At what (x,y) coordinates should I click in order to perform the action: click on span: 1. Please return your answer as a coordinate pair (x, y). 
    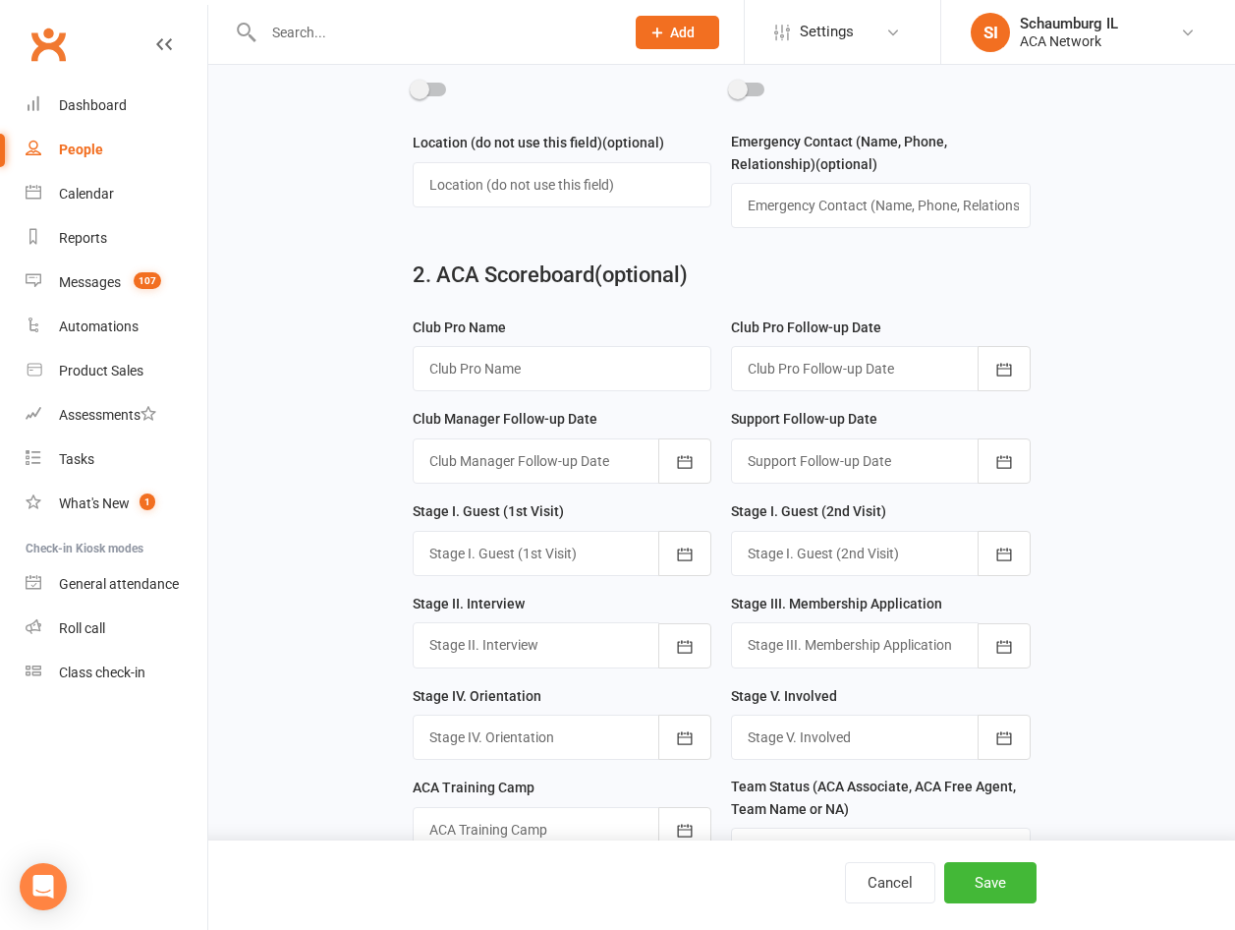
    Looking at the image, I should click on (147, 501).